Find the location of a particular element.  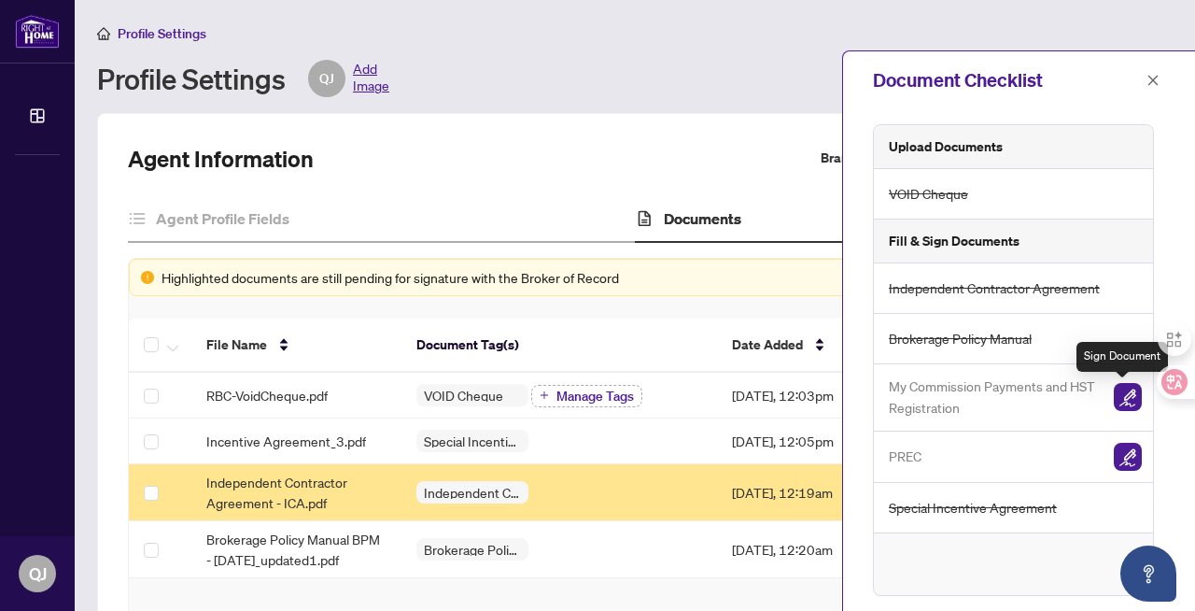

th: Date Added is located at coordinates (817, 345).